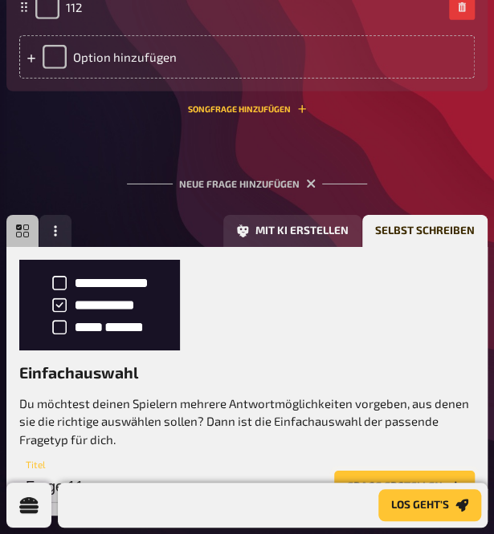  I want to click on p: Du möchtest deinen Spielern mehrere Antwortmöglichkeiten vorgeben, aus denen sie die richtige aus..., so click(246, 422).